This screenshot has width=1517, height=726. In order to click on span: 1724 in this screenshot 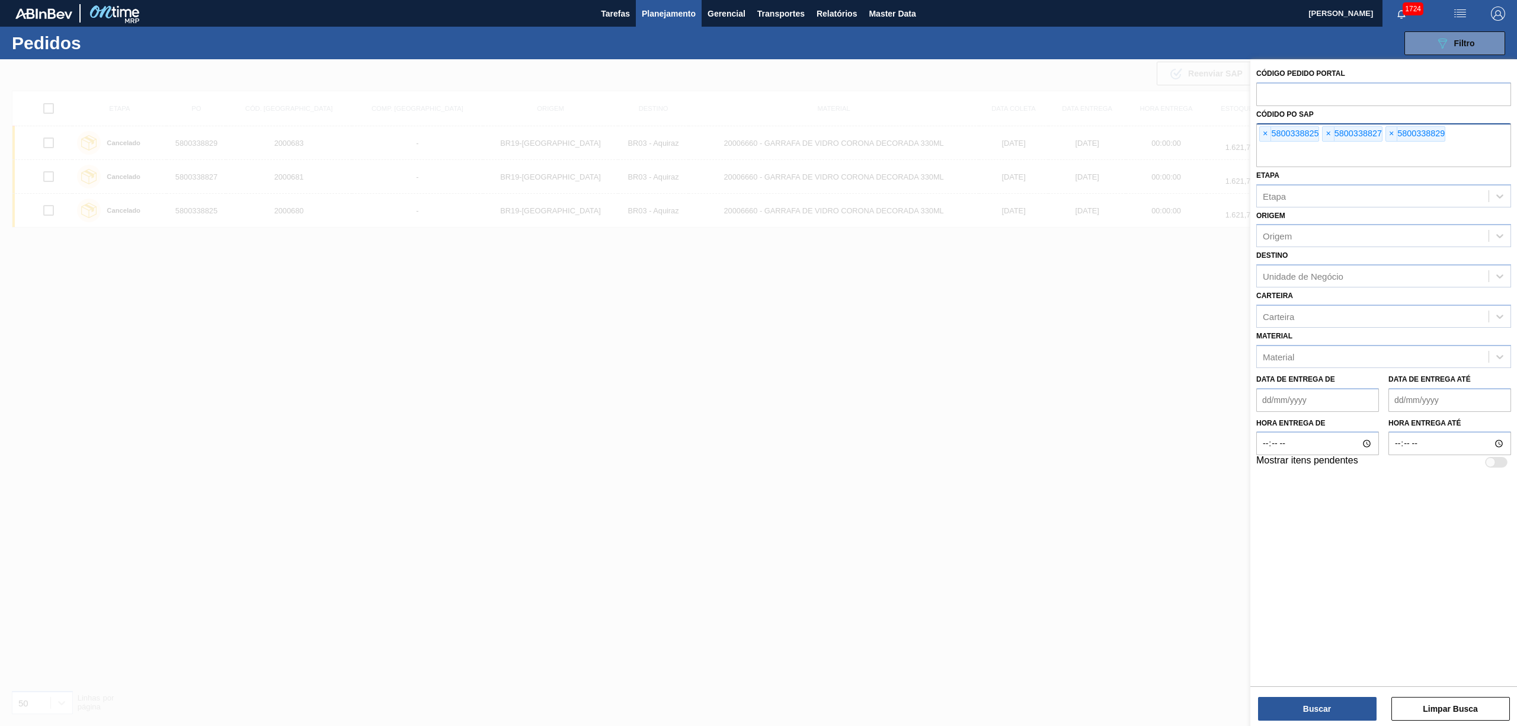, I will do `click(1413, 9)`.